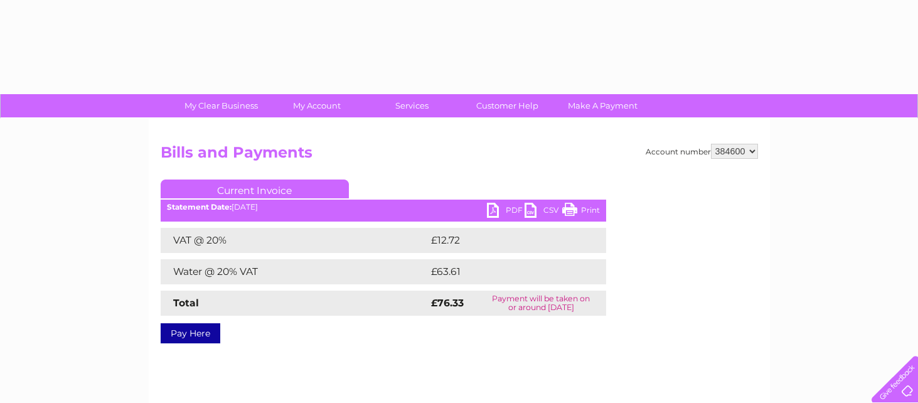  I want to click on td: Water @ 20% VAT, so click(294, 272).